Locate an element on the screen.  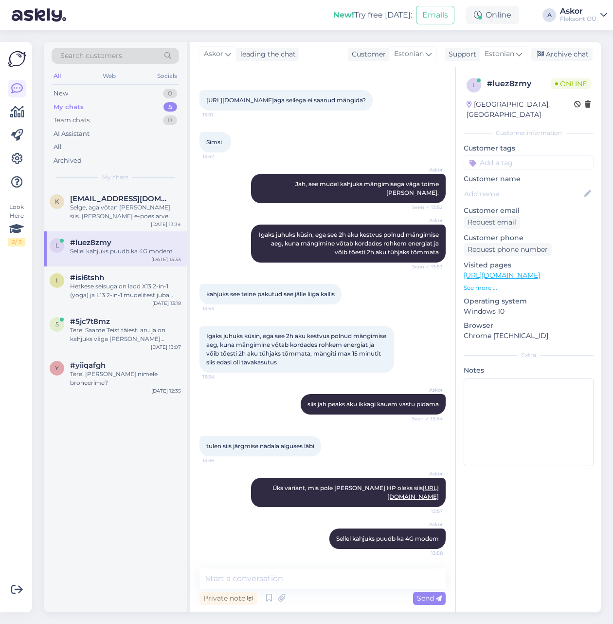
div: Hetkese seisuga on laod X13 2-in-1 (yoga) ja L13 2-in-1 mudelitest juba tühjad, X13 2-in-1 lõpeta... is located at coordinates (126, 291).